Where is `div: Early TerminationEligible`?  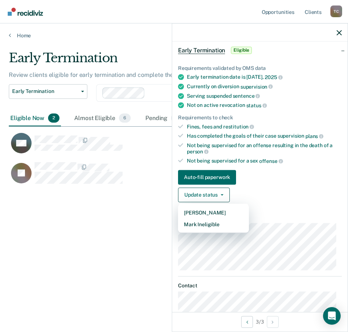
div: Early TerminationEligible is located at coordinates (260, 50).